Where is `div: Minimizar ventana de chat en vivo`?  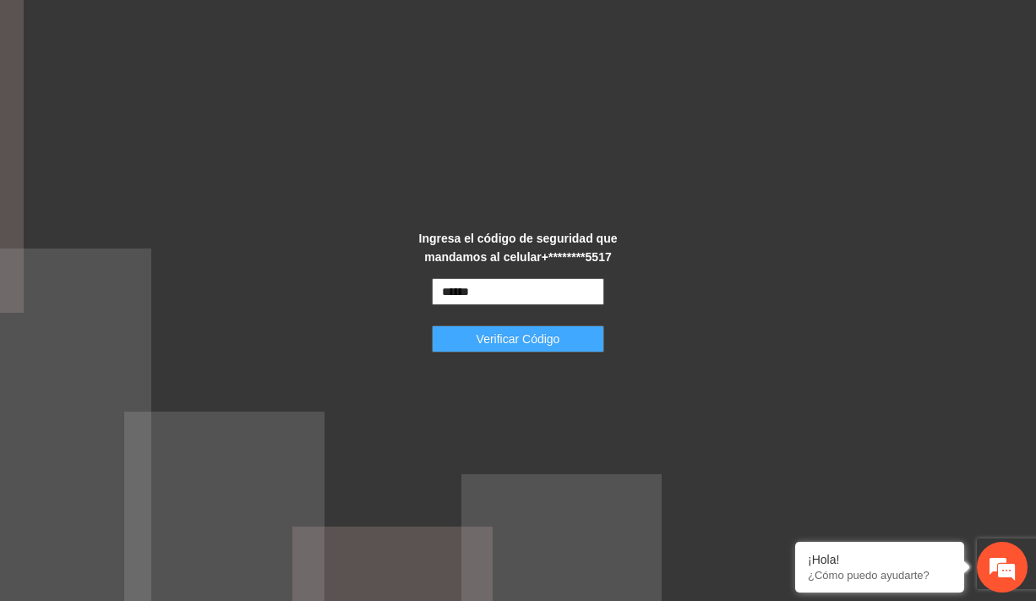
div: Minimizar ventana de chat en vivo is located at coordinates (298, 29).